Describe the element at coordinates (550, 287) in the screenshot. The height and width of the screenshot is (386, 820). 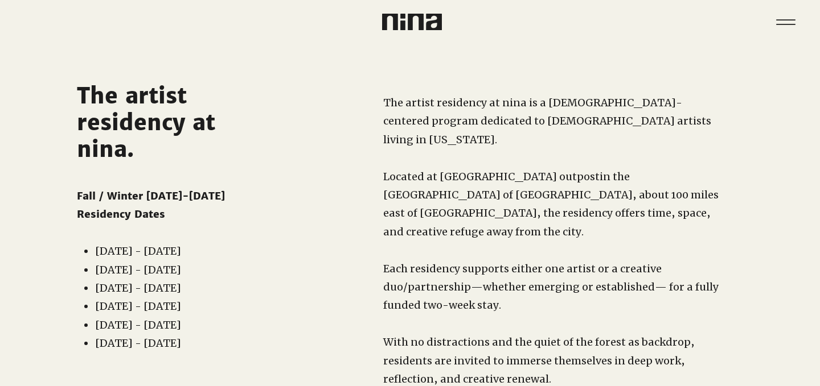
I see `span: Each residency supports either one artist or a creative duo/partnership—whether emerging or estab...` at that location.